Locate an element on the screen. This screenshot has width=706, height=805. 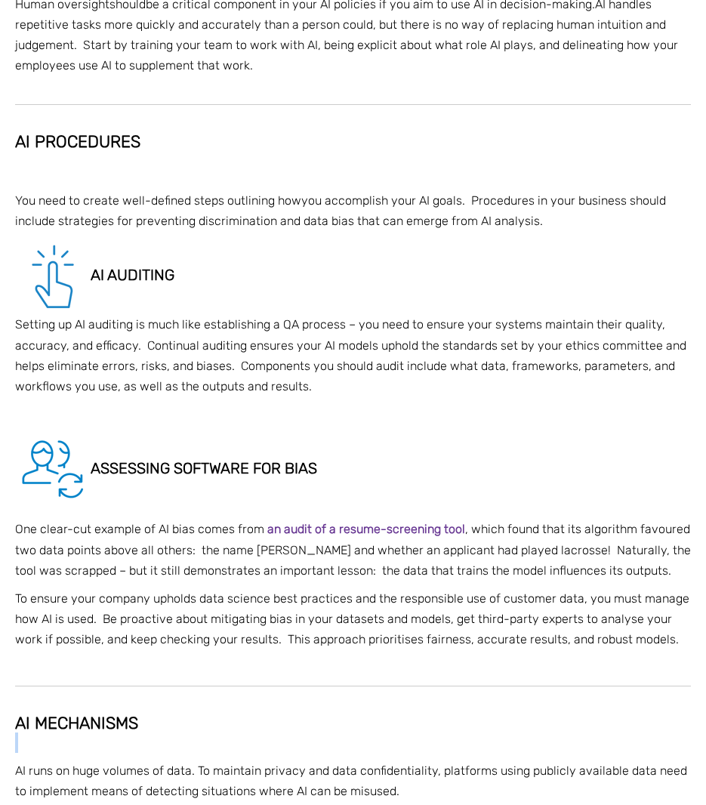
p: Setting up AI auditing is much like establishing a QA process – you need to ensure your systems m... is located at coordinates (352, 355).